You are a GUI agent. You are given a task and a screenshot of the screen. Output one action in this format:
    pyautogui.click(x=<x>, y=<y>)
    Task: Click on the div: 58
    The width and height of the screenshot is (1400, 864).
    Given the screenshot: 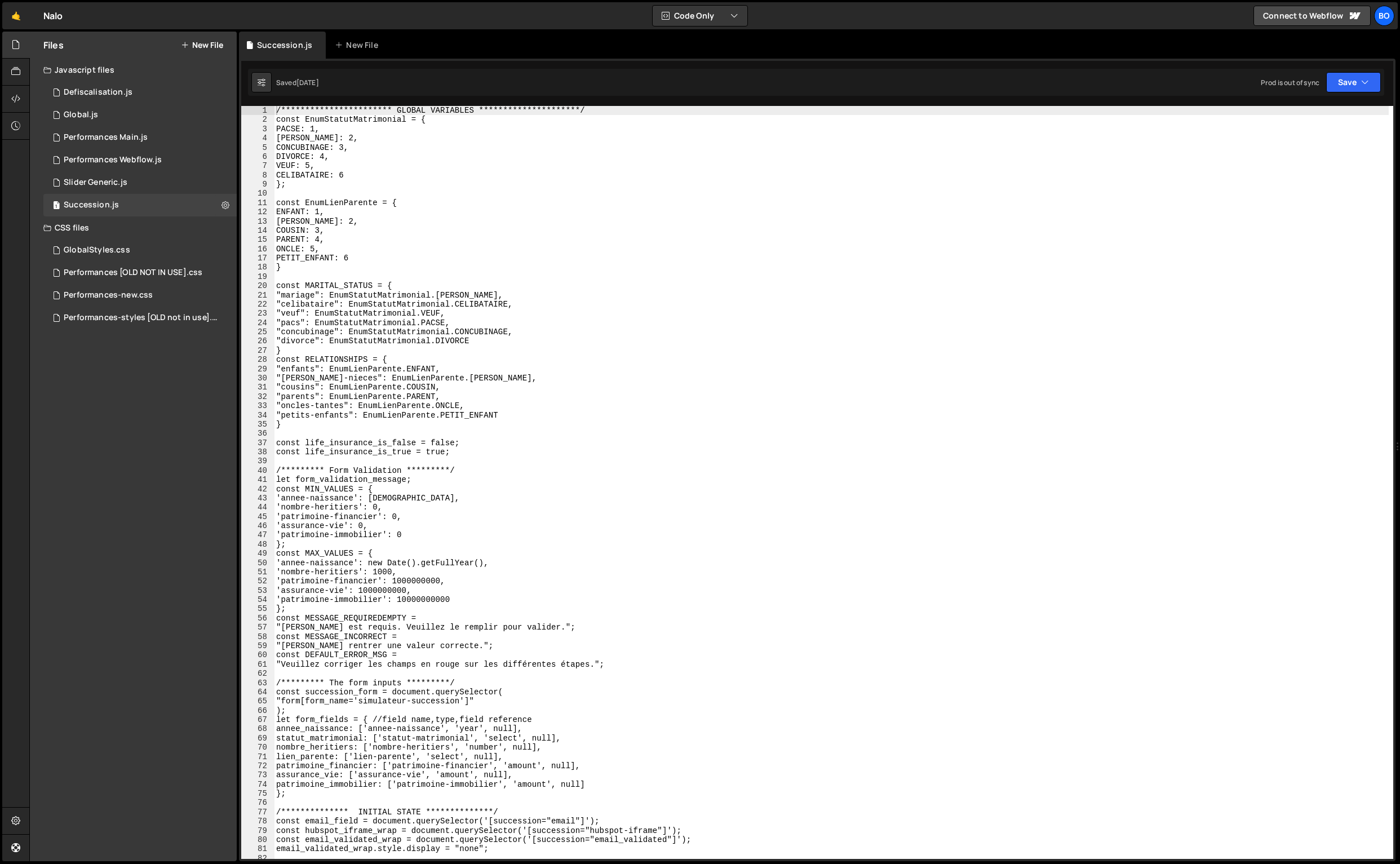 What is the action you would take?
    pyautogui.click(x=258, y=636)
    